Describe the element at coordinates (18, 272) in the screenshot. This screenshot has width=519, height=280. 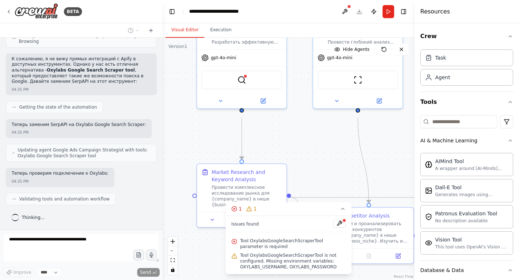
I see `button: Improve` at that location.